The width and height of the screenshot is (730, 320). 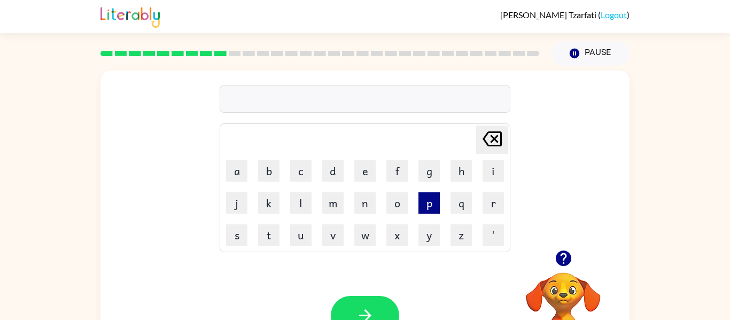 What do you see at coordinates (429, 203) in the screenshot?
I see `button: p` at bounding box center [429, 203].